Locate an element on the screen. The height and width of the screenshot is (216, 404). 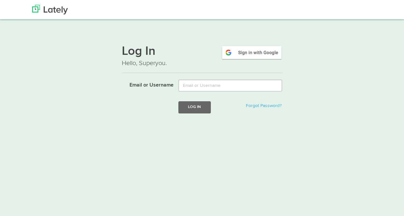
label: Email or Username is located at coordinates (145, 84).